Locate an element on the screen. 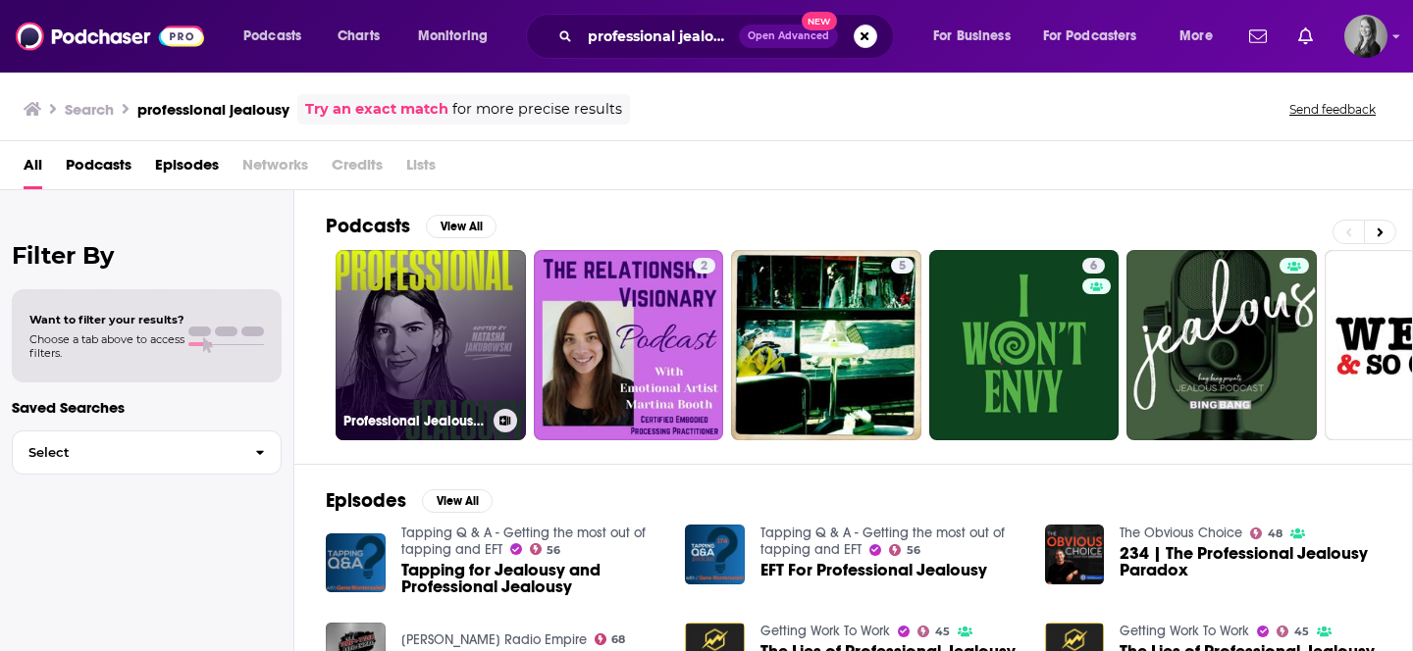 This screenshot has width=1413, height=651. button: Open AdvancedNew is located at coordinates (788, 36).